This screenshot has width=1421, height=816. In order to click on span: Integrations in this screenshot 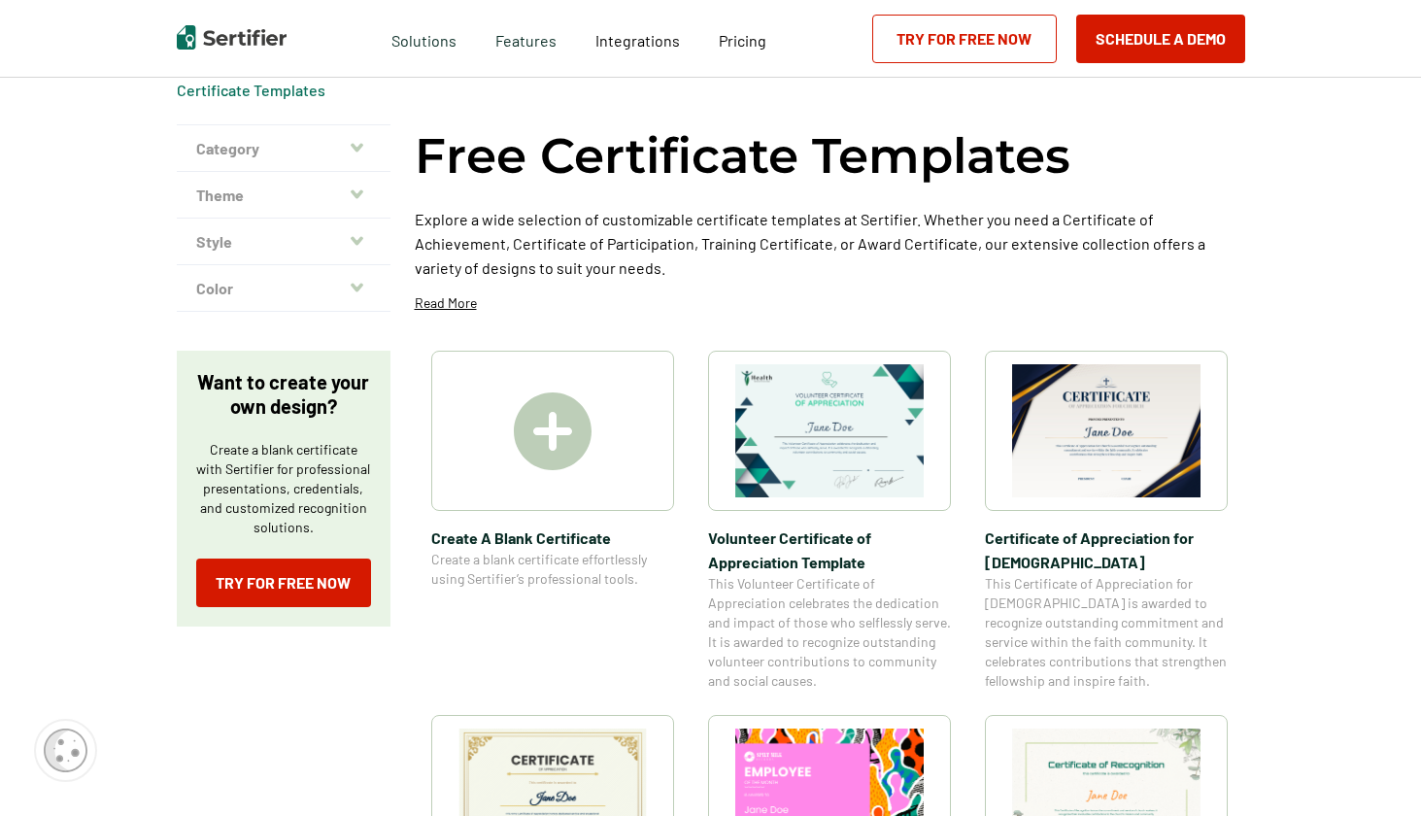, I will do `click(637, 40)`.